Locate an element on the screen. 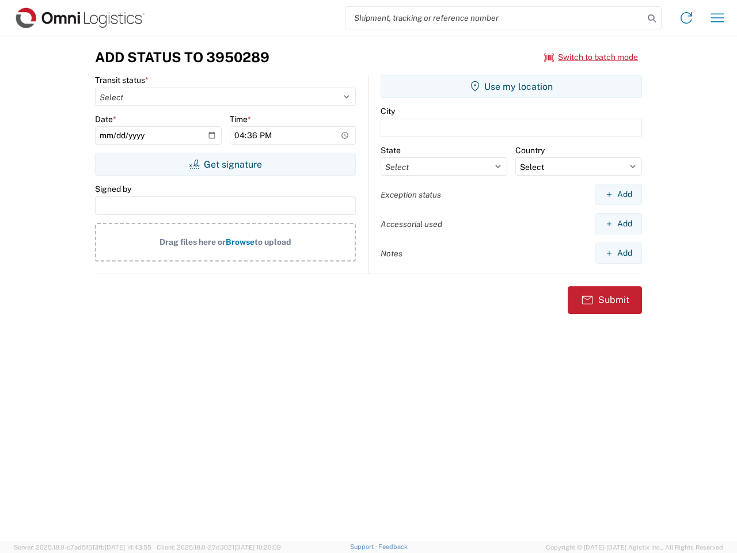  label: Country is located at coordinates (530, 150).